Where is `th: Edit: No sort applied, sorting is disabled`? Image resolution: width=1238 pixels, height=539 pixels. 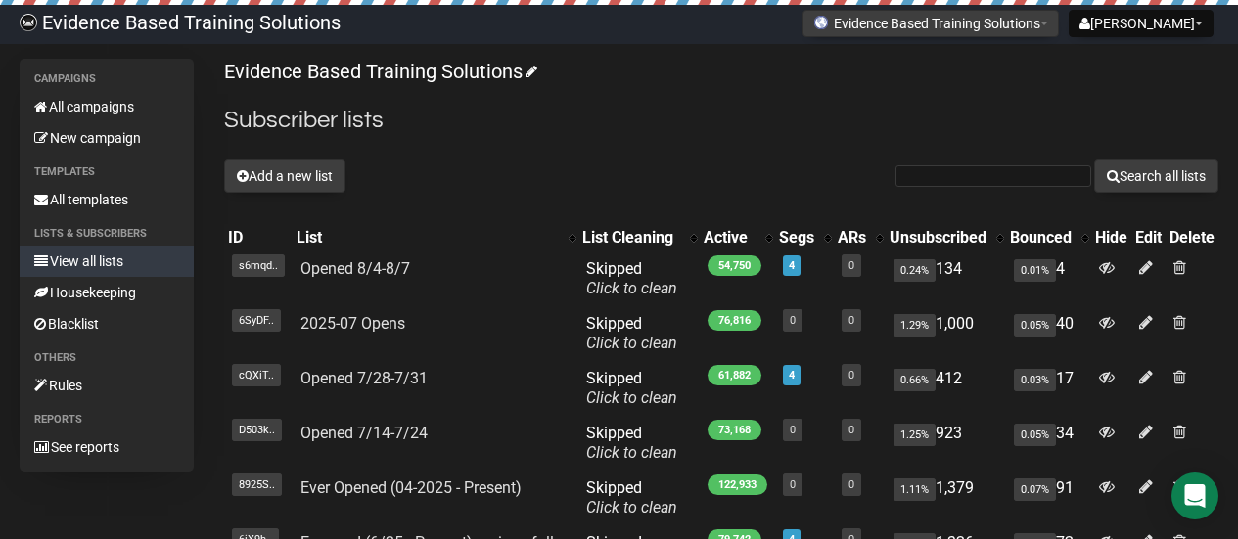 th: Edit: No sort applied, sorting is disabled is located at coordinates (1148, 238).